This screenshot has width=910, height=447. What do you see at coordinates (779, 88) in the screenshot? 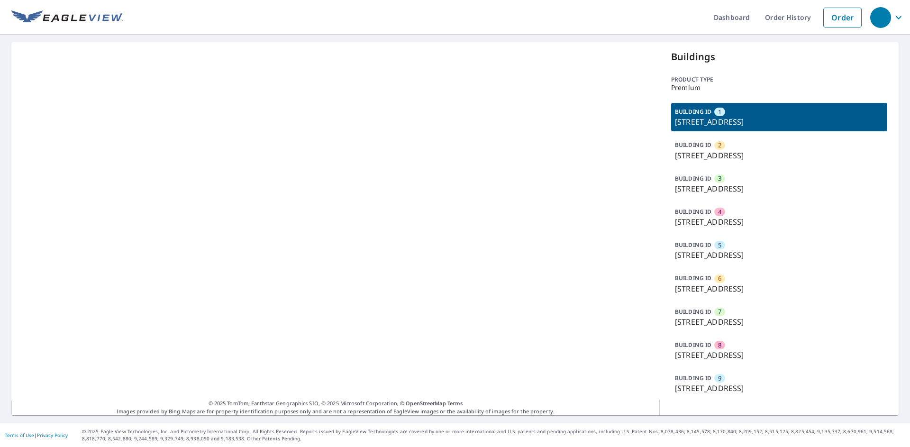
I see `p: Premium` at bounding box center [779, 88].